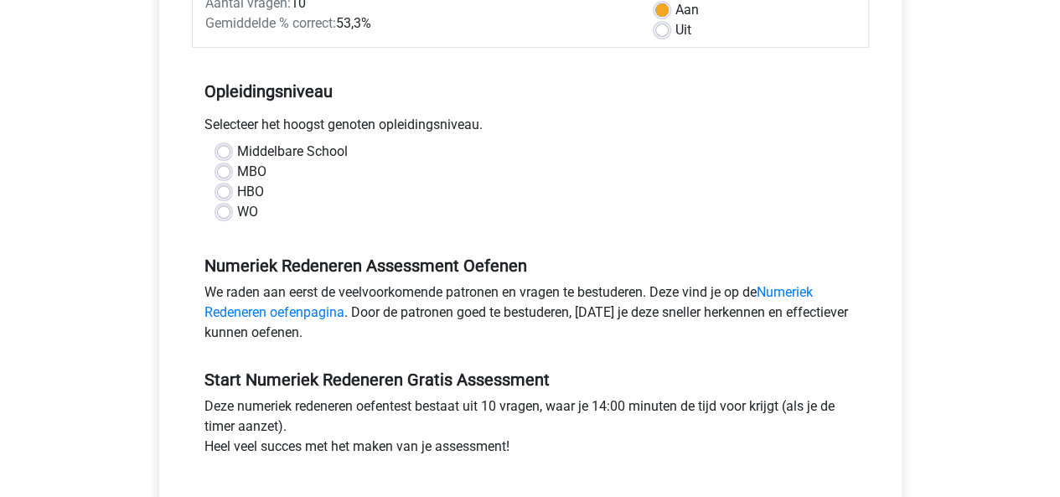  I want to click on div: Selecteer het hoogst genoten opleidingsniveau., so click(530, 128).